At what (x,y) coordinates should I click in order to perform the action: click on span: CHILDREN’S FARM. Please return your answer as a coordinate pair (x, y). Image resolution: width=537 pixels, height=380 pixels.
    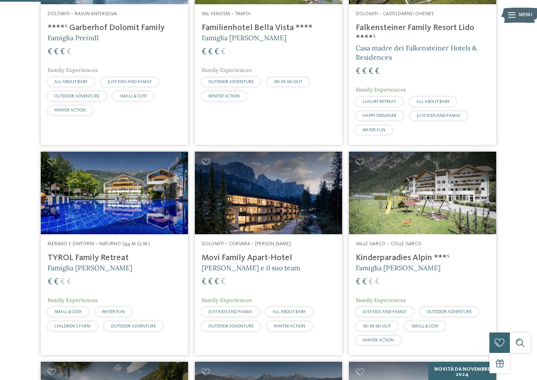
    Looking at the image, I should click on (72, 327).